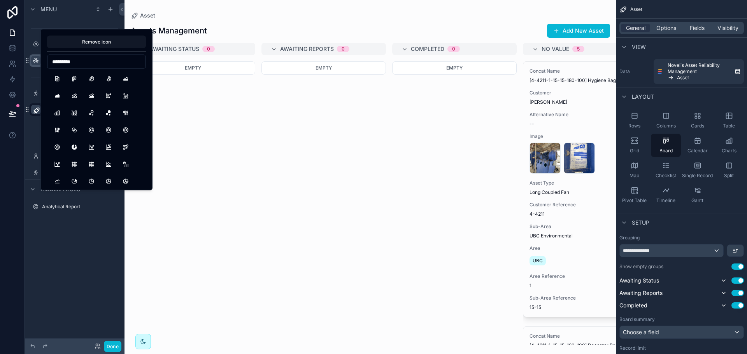  Describe the element at coordinates (697, 201) in the screenshot. I see `span: Gantt` at that location.